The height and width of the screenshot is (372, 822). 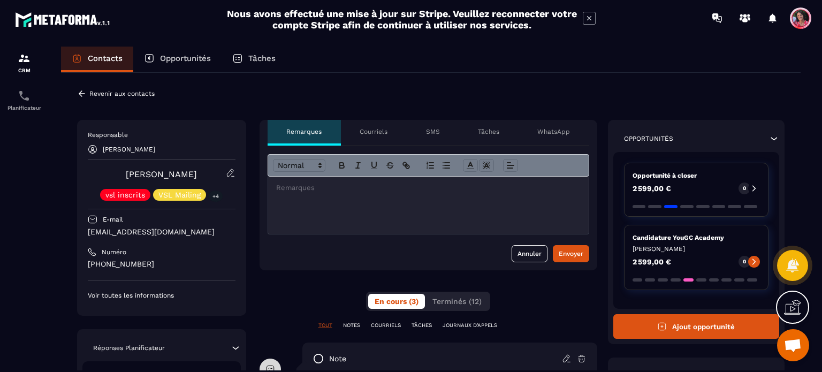 What do you see at coordinates (352, 325) in the screenshot?
I see `p: NOTES` at bounding box center [352, 325].